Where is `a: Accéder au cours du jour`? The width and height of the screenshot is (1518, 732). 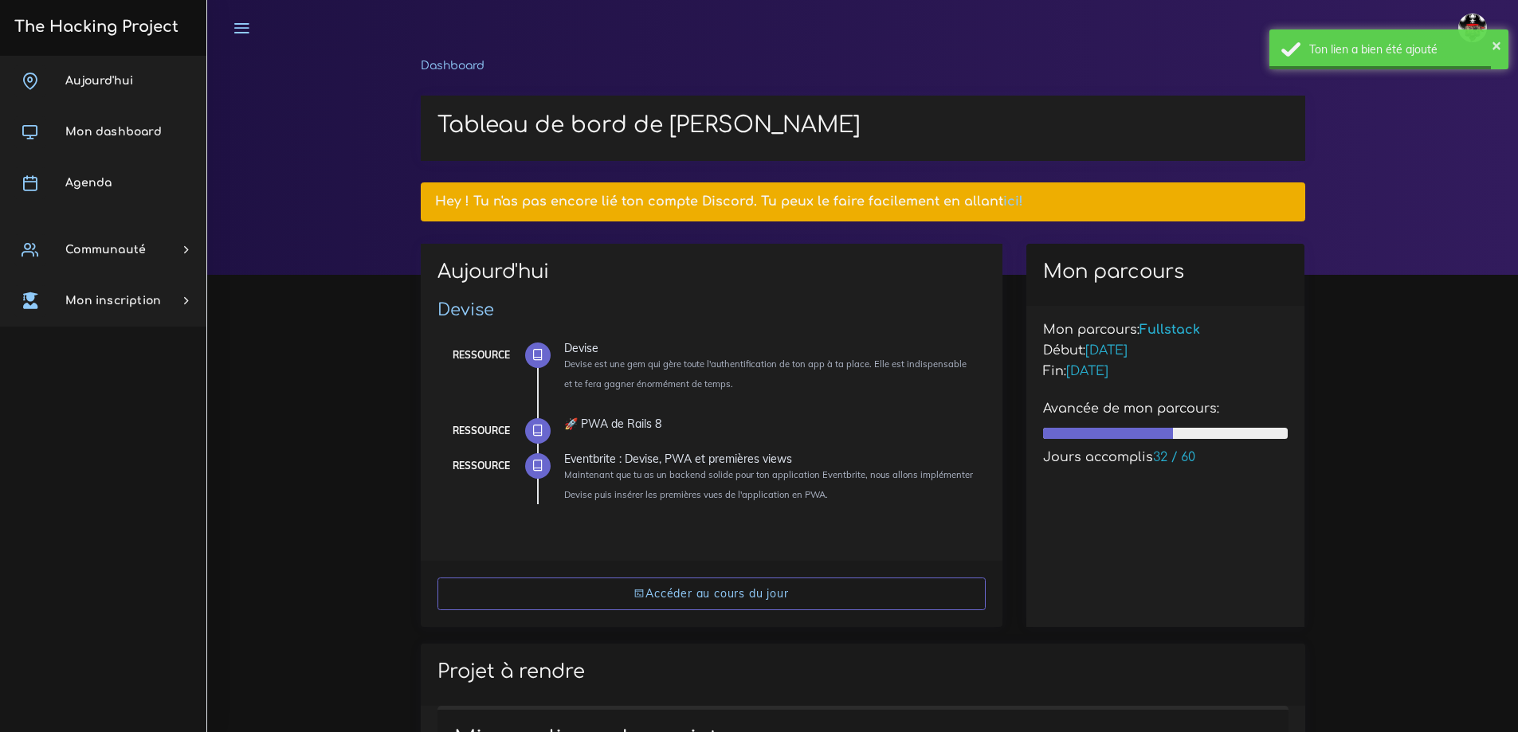 a: Accéder au cours du jour is located at coordinates (712, 594).